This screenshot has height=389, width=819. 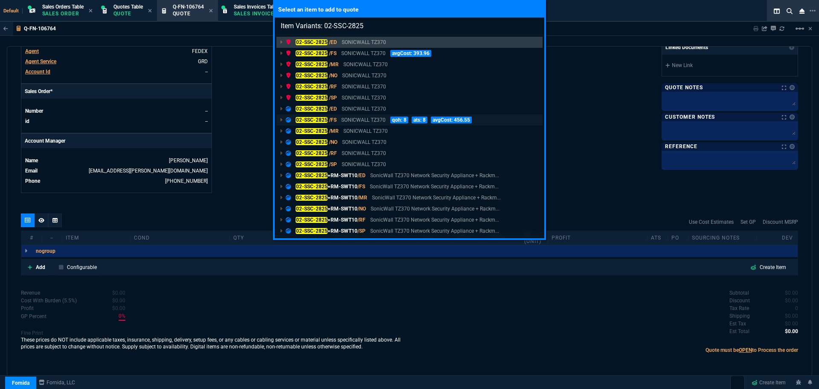 What do you see at coordinates (411, 53) in the screenshot?
I see `p: avgCost: 393.96` at bounding box center [411, 53].